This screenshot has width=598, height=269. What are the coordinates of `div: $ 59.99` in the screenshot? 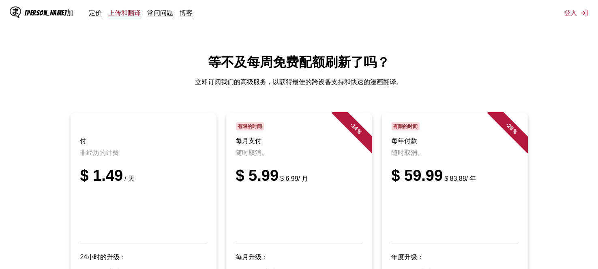 It's located at (455, 175).